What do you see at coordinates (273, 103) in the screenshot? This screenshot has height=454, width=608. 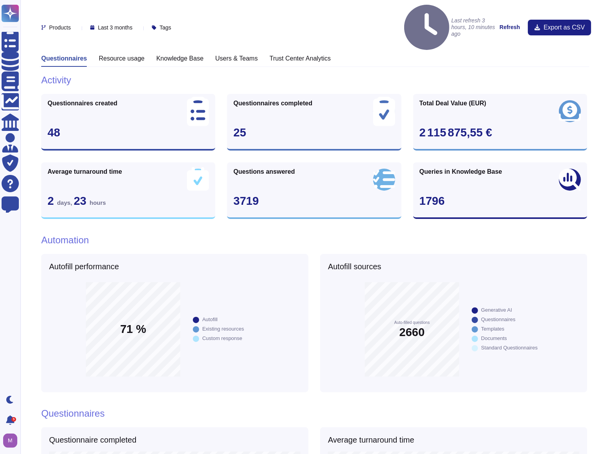 I see `span: Questionnaires completed` at bounding box center [273, 103].